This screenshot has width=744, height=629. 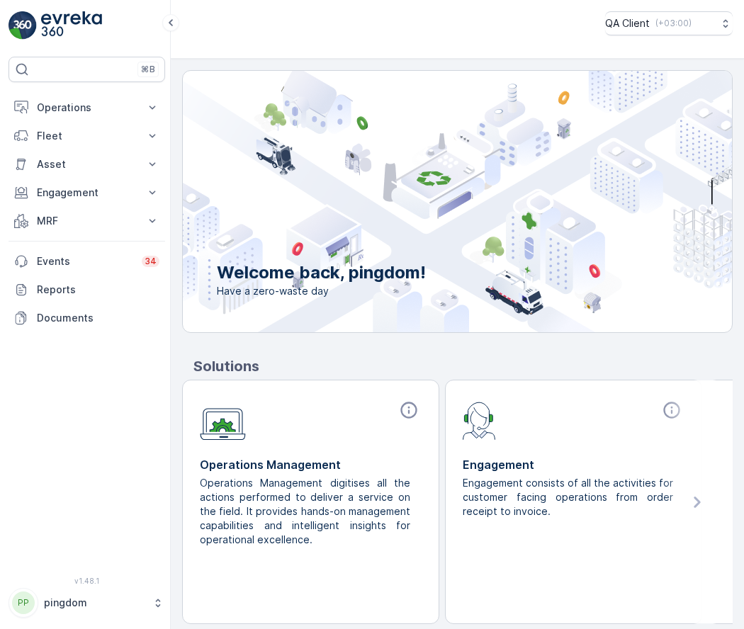 What do you see at coordinates (94, 603) in the screenshot?
I see `p: pingdom` at bounding box center [94, 603].